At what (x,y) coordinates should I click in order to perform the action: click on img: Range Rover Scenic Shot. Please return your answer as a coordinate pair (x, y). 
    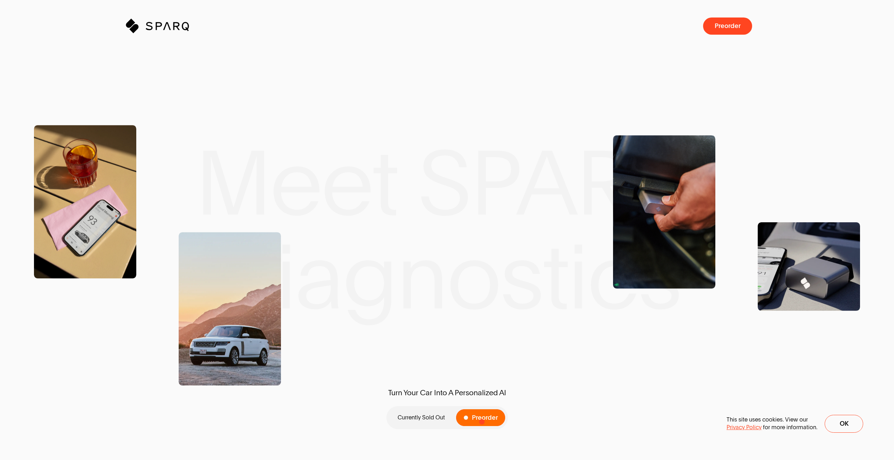
    Looking at the image, I should click on (230, 309).